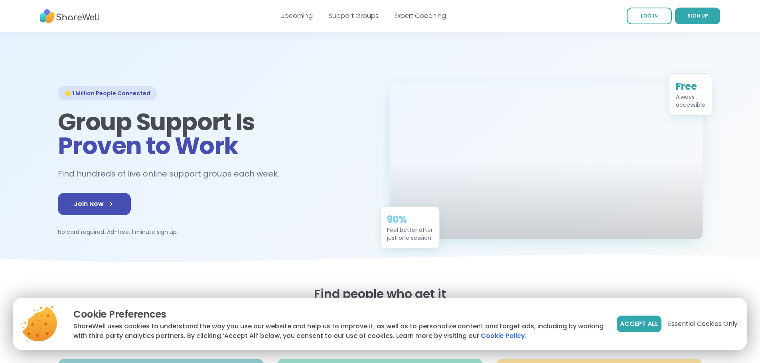 Image resolution: width=760 pixels, height=363 pixels. What do you see at coordinates (410, 234) in the screenshot?
I see `div: Feel better after just one session` at bounding box center [410, 234].